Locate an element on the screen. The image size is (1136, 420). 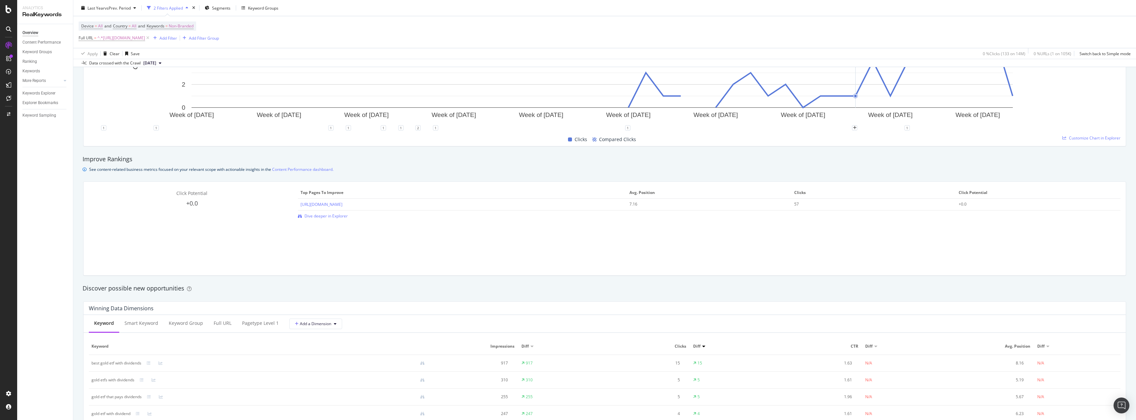
span: +0.0 is located at coordinates (192, 203).